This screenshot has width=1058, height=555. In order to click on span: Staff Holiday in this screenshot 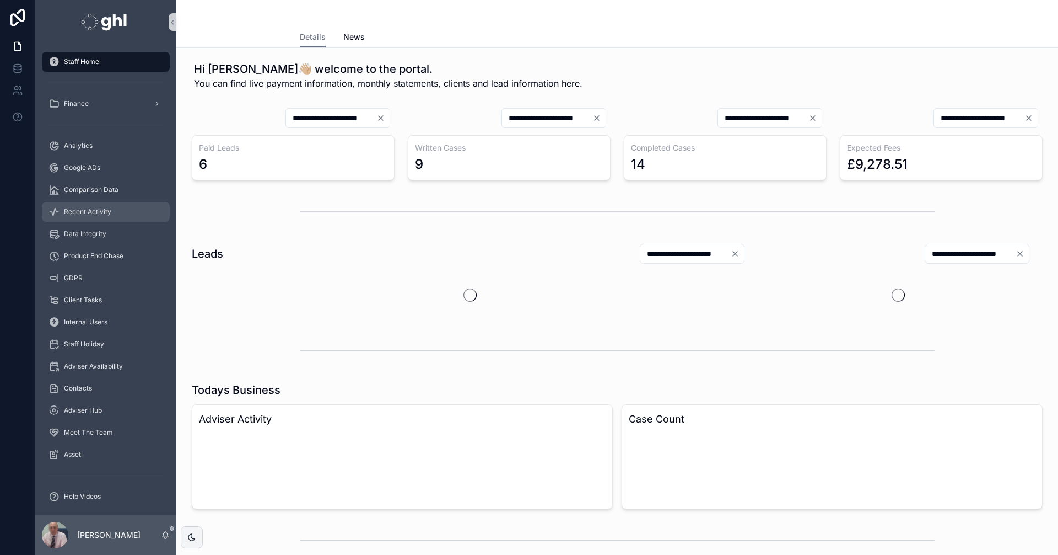, I will do `click(84, 344)`.